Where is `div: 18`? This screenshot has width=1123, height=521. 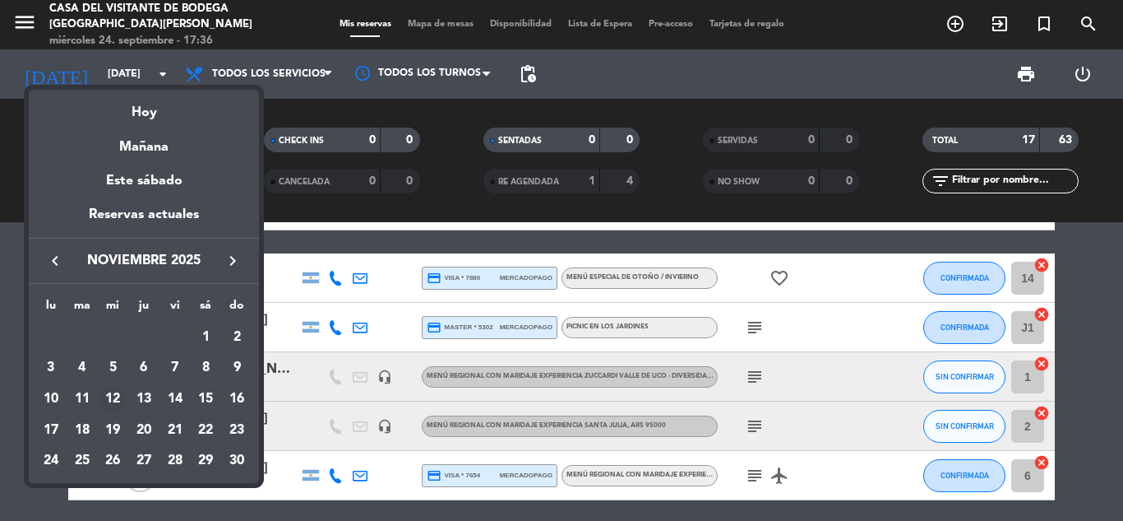
div: 18 is located at coordinates (82, 430).